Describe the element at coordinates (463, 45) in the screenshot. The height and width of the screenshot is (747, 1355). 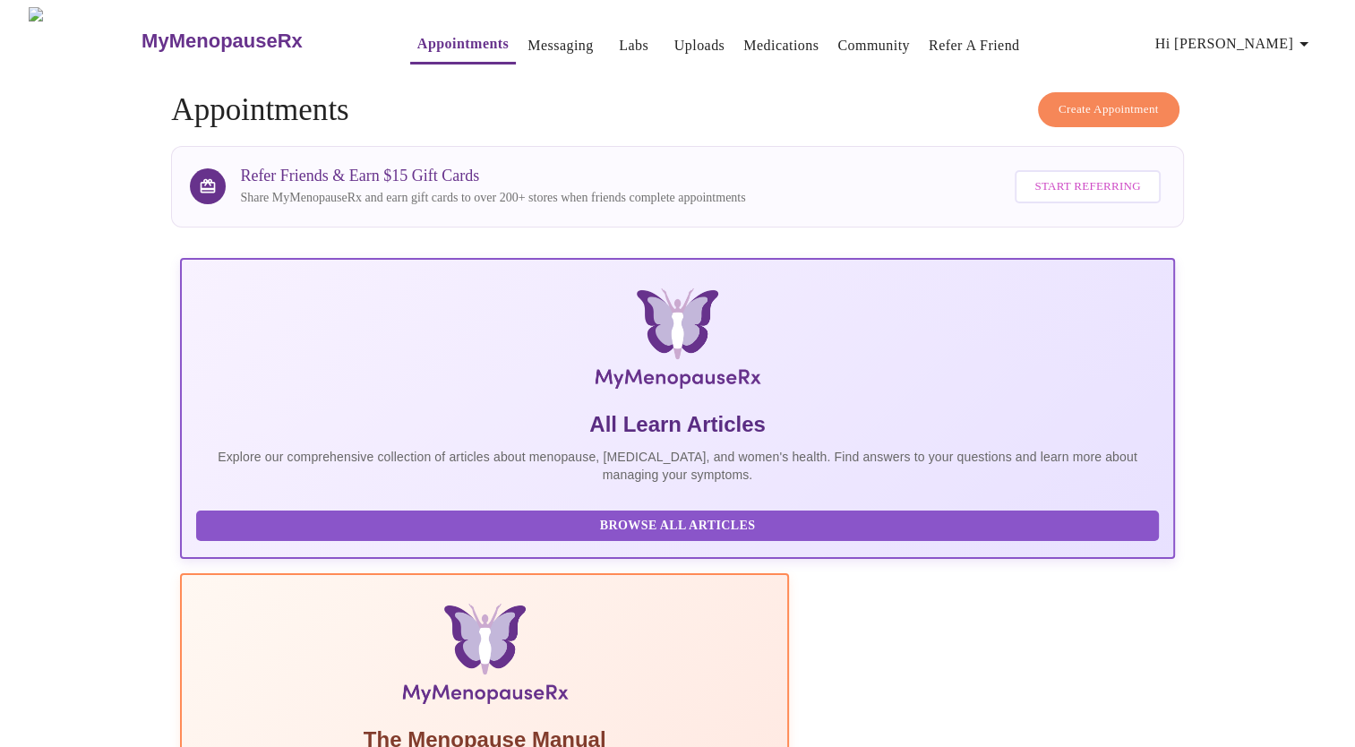
I see `button: Appointments` at that location.